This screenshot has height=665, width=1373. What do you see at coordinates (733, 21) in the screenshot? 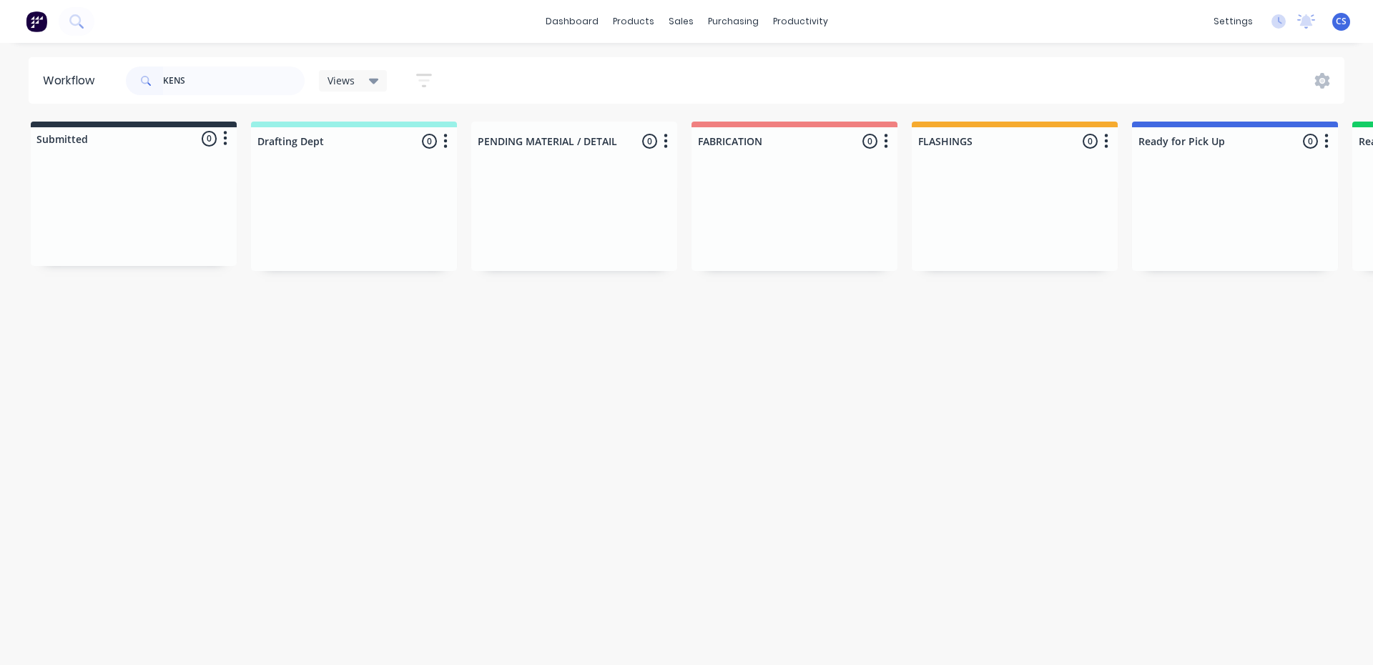
I see `div: purchasing` at bounding box center [733, 21].